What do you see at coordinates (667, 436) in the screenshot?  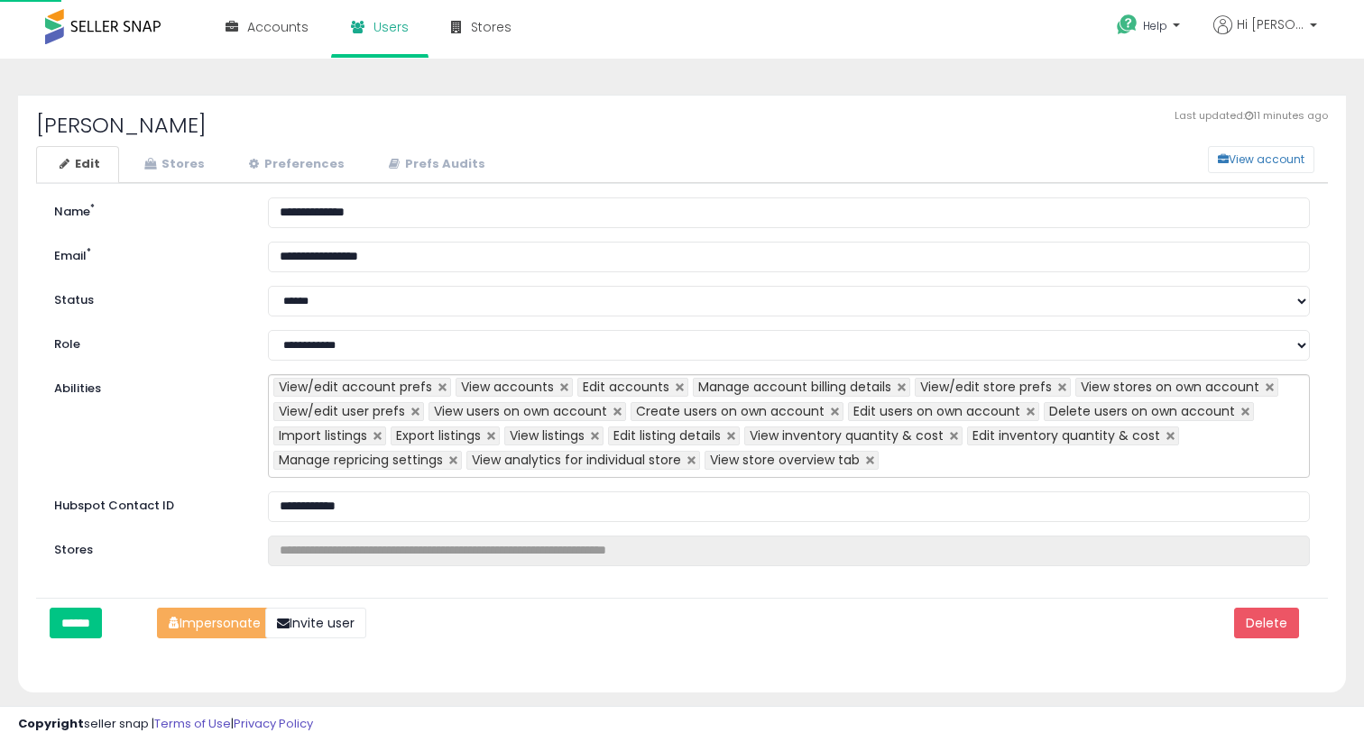 I see `span: Edit listing details` at bounding box center [667, 436].